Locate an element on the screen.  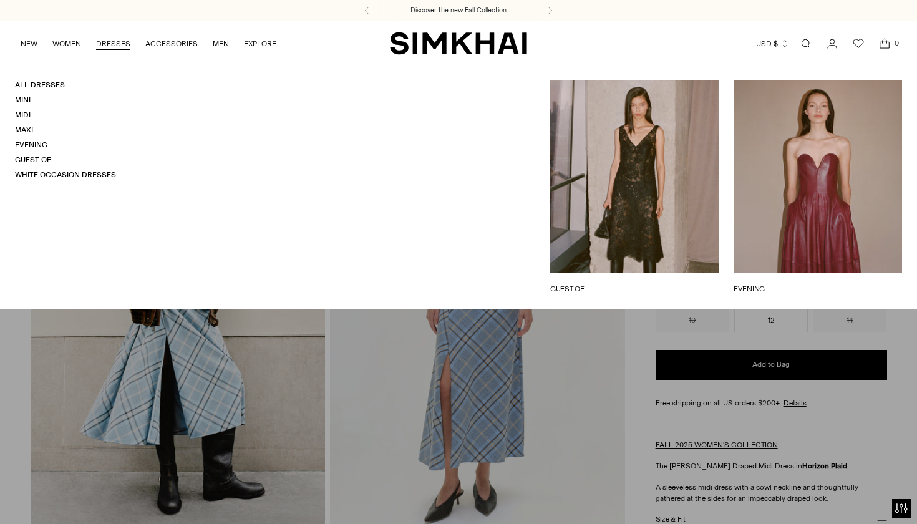
button: USD $ is located at coordinates (772, 44).